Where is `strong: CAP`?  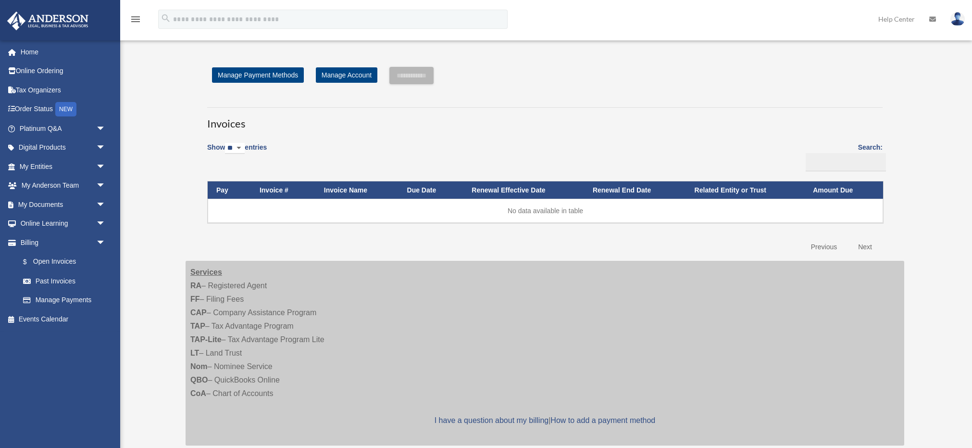 strong: CAP is located at coordinates (199, 312).